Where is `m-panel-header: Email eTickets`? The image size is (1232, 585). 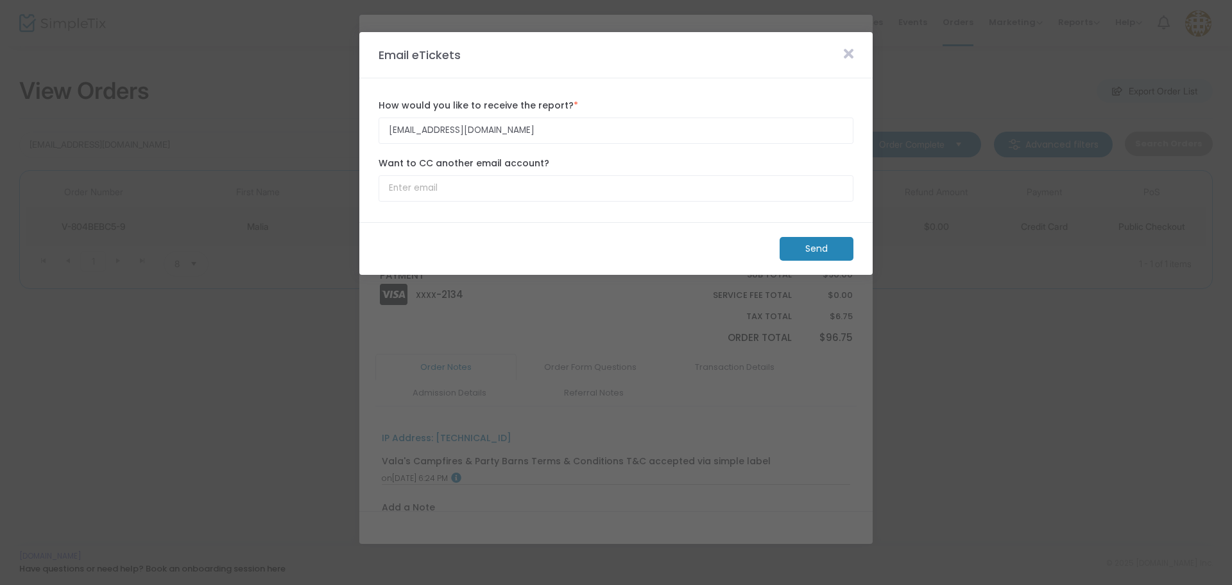
m-panel-header: Email eTickets is located at coordinates (616, 55).